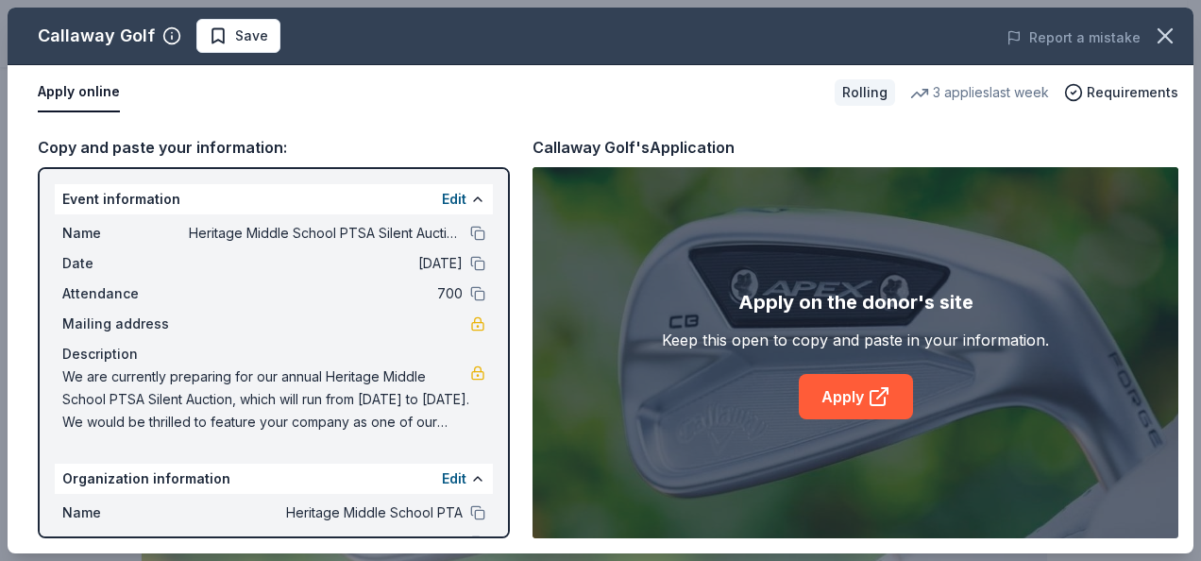 This screenshot has width=1201, height=561. I want to click on div: Organization information, so click(274, 479).